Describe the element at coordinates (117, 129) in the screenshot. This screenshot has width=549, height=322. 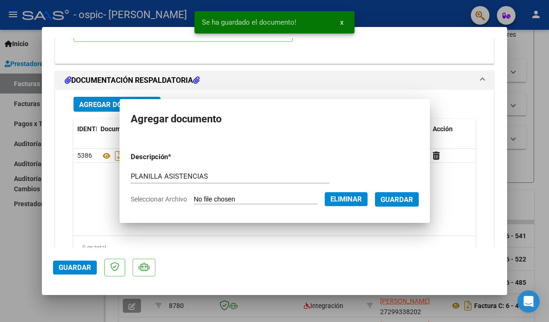
I see `font: Documento` at that location.